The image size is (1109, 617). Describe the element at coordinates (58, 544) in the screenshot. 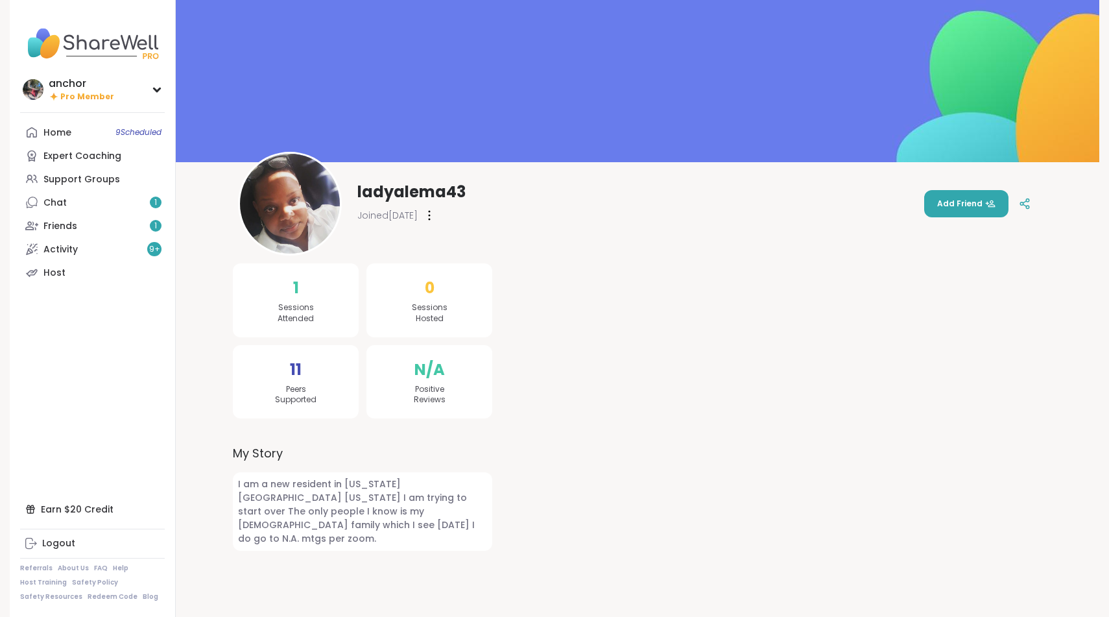

I see `div: Logout` at that location.